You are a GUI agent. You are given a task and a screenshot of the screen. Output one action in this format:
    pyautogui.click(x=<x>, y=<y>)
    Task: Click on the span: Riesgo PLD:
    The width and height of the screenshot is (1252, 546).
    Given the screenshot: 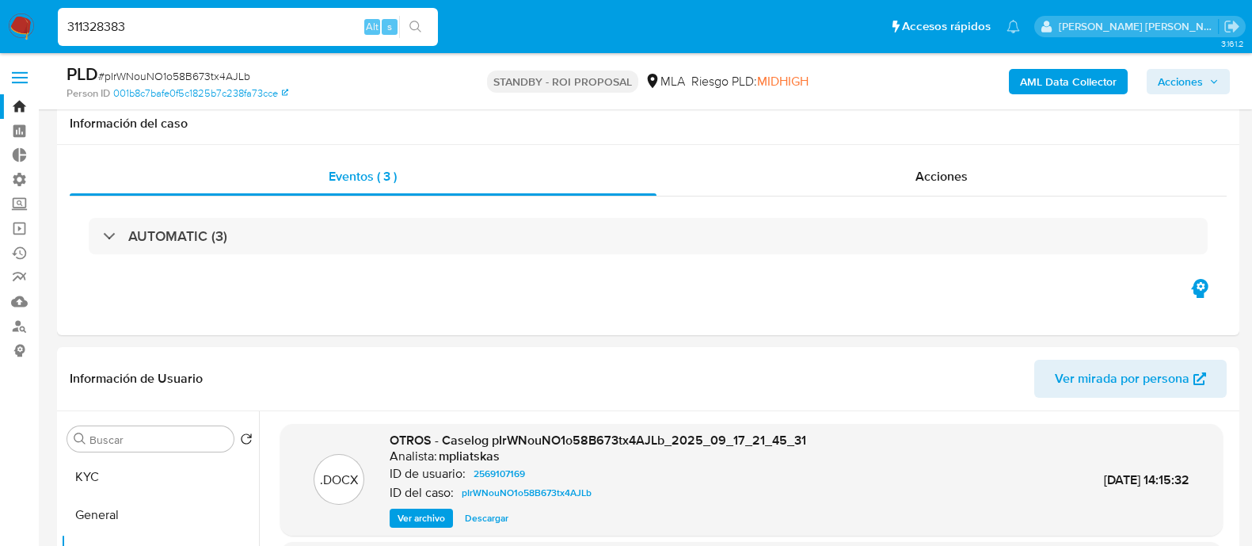 What is the action you would take?
    pyautogui.click(x=750, y=82)
    